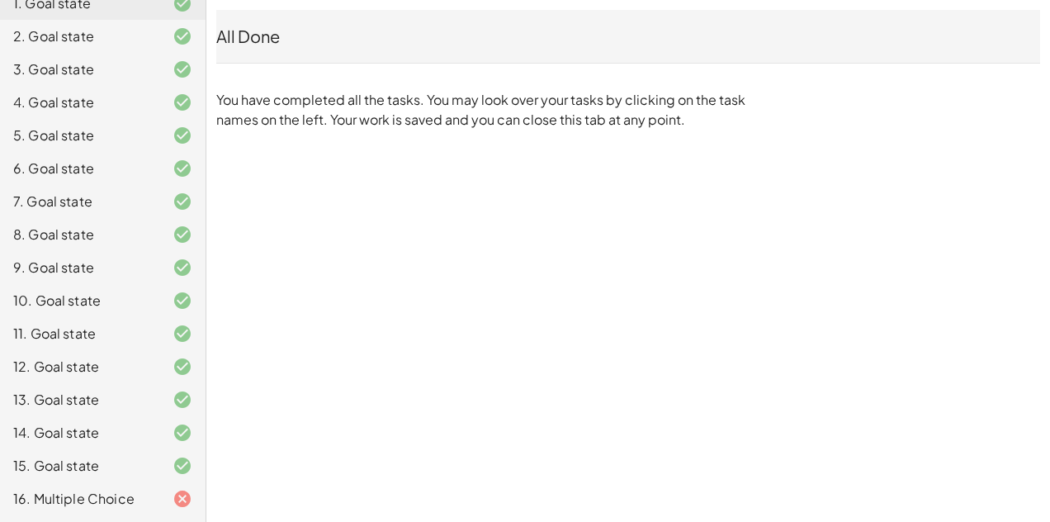  What do you see at coordinates (79, 300) in the screenshot?
I see `div: 10. Goal state` at bounding box center [79, 300].